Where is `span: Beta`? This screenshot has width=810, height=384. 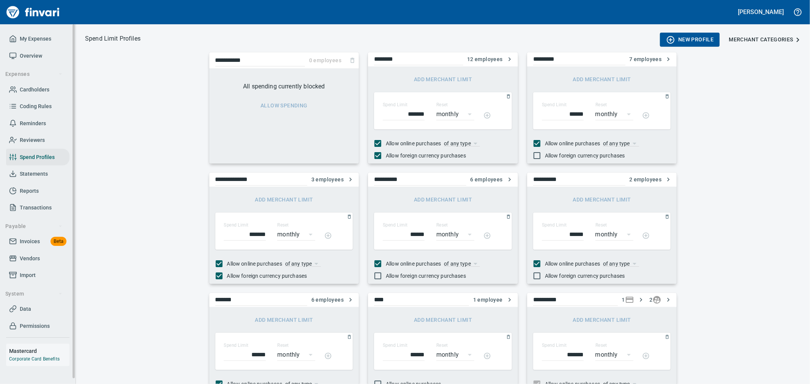 span: Beta is located at coordinates (58, 242).